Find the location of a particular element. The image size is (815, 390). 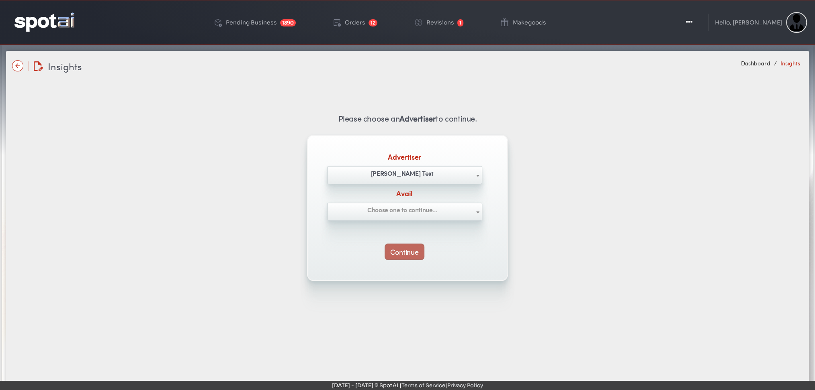

span: 12 is located at coordinates (373, 23).